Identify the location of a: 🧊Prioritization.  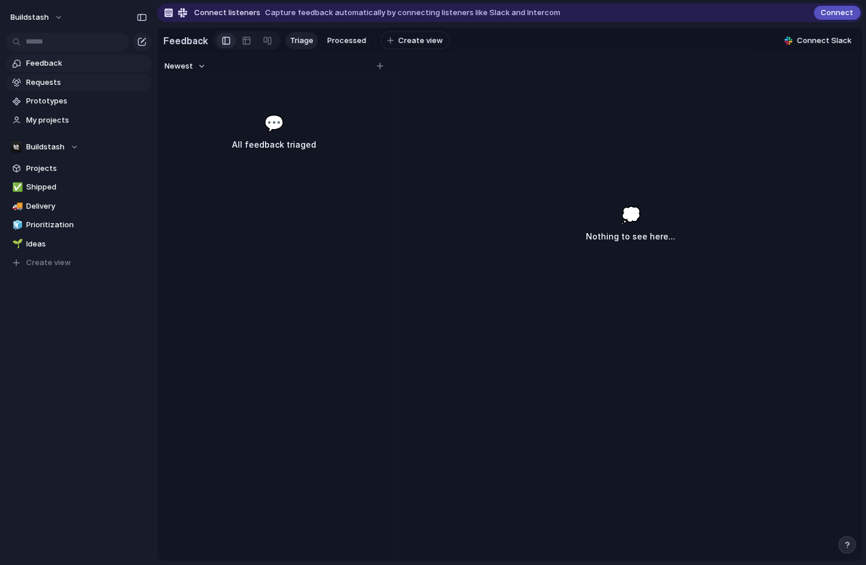
(78, 225).